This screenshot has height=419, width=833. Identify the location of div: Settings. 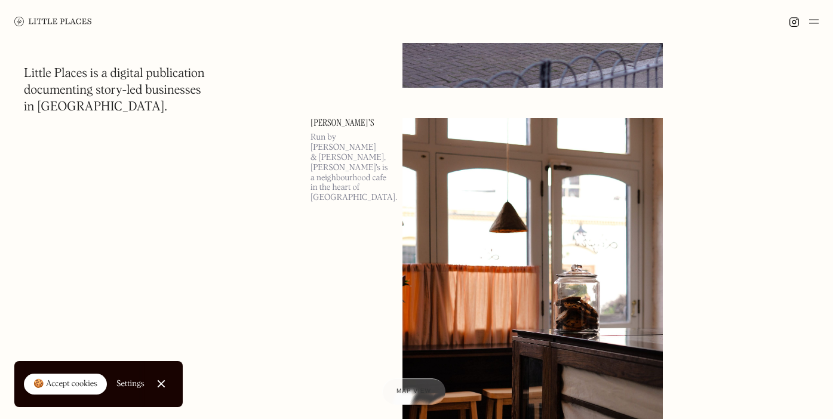
(130, 384).